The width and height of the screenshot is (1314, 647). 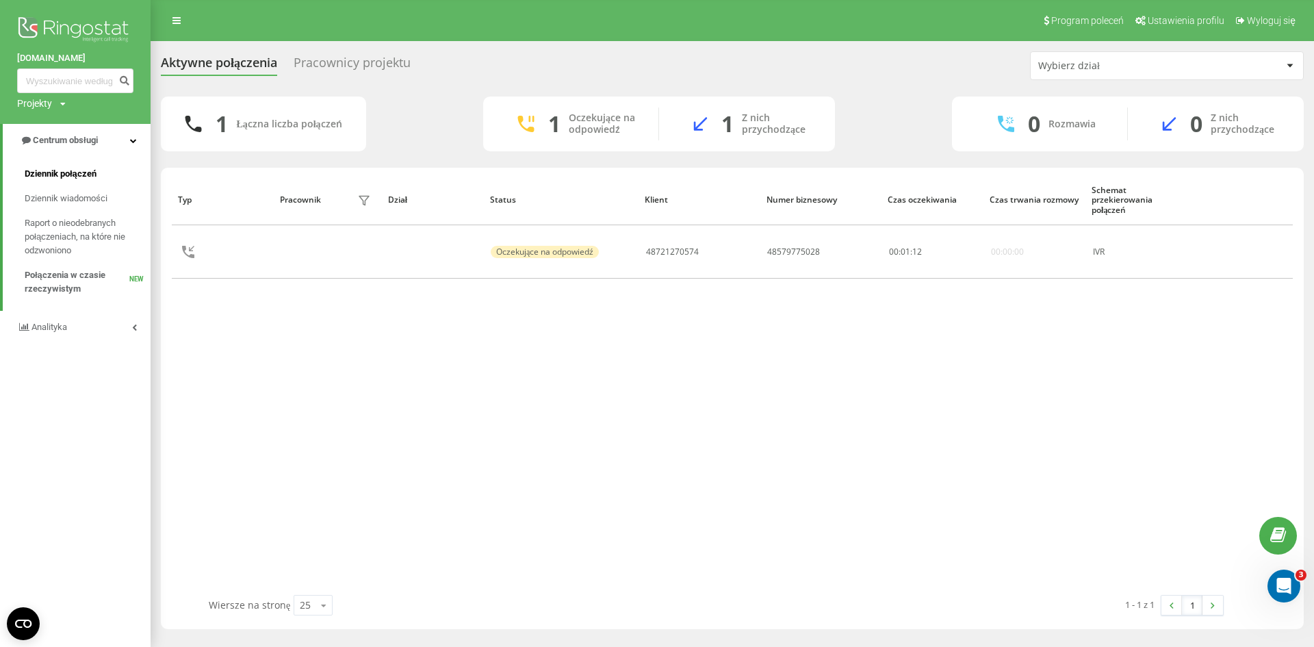 What do you see at coordinates (222, 200) in the screenshot?
I see `div: Typ` at bounding box center [222, 200].